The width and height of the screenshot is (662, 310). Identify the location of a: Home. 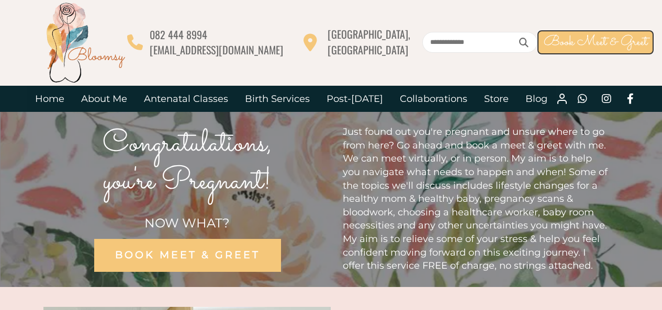
(50, 99).